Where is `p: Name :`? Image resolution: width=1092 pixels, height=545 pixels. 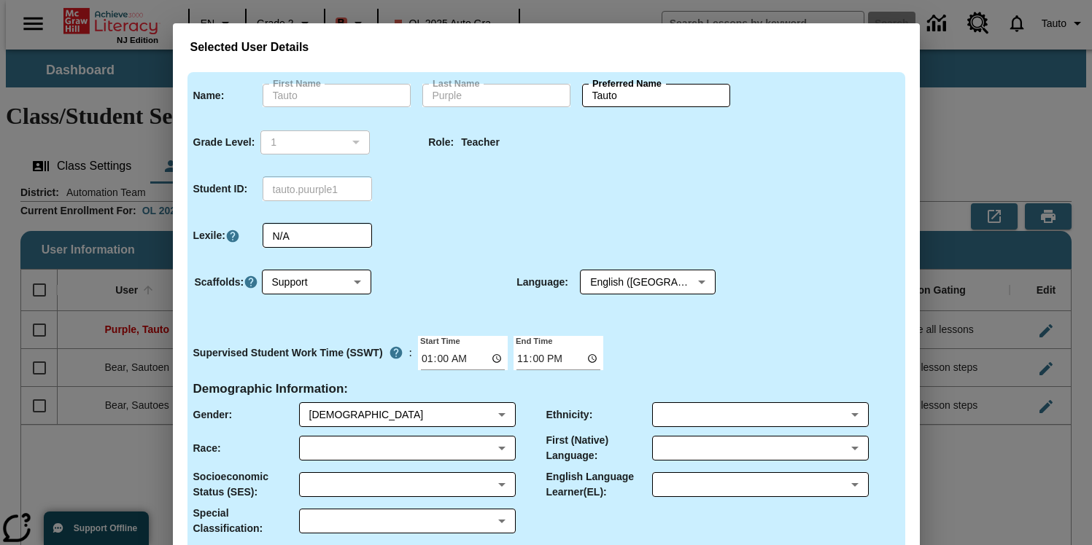
p: Name : is located at coordinates (209, 96).